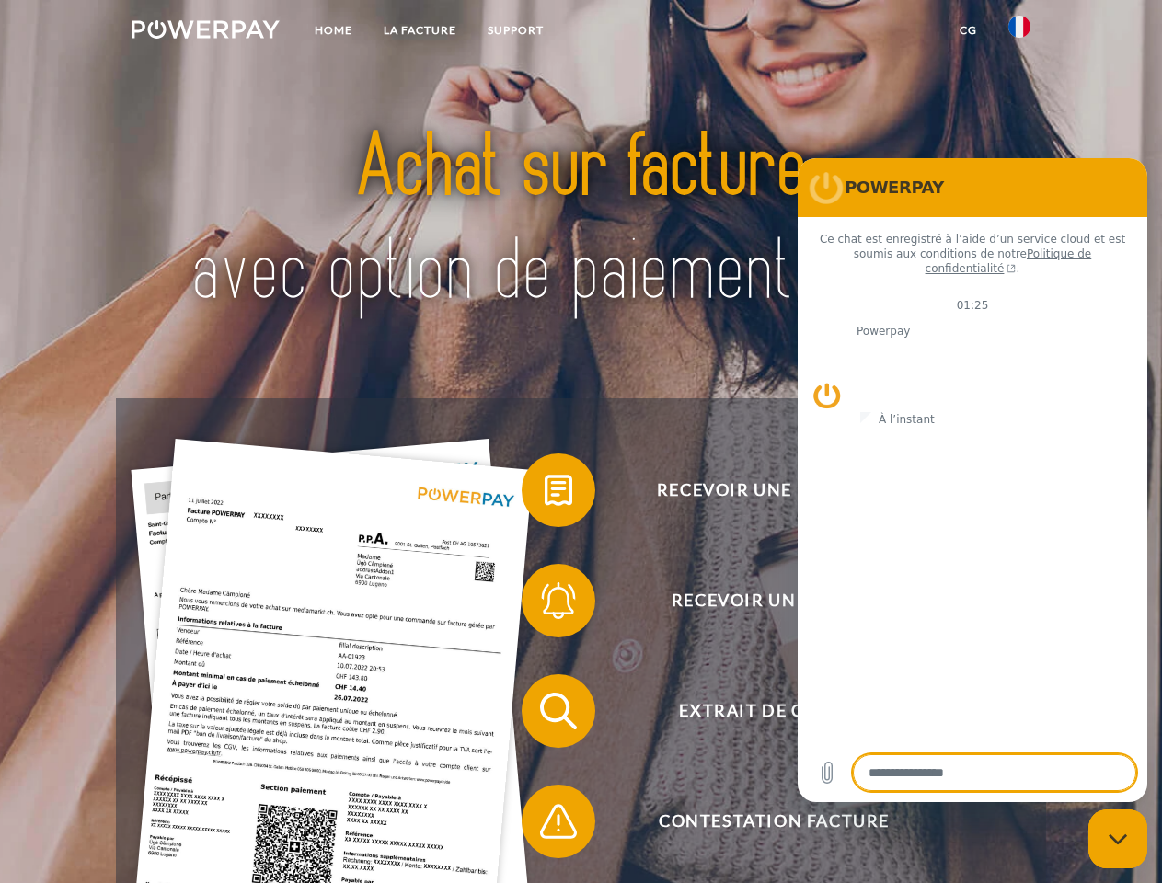 This screenshot has width=1162, height=883. Describe the element at coordinates (558, 490) in the screenshot. I see `img: qb_bill.svg` at that location.